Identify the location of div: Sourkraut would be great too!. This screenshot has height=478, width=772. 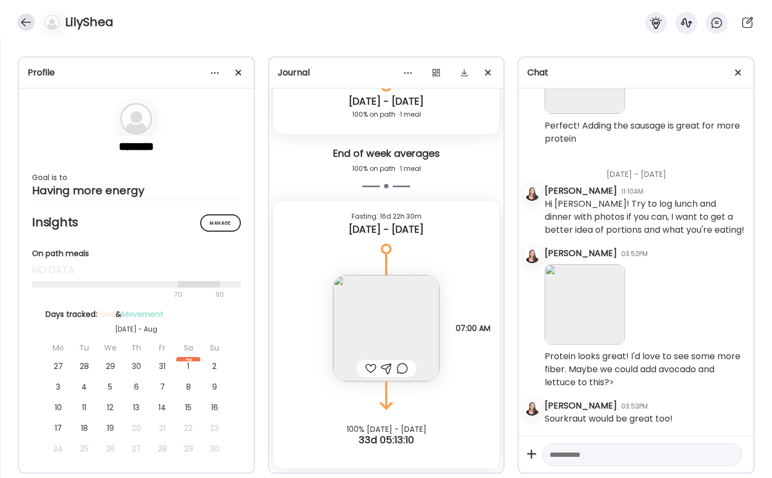
(608, 419).